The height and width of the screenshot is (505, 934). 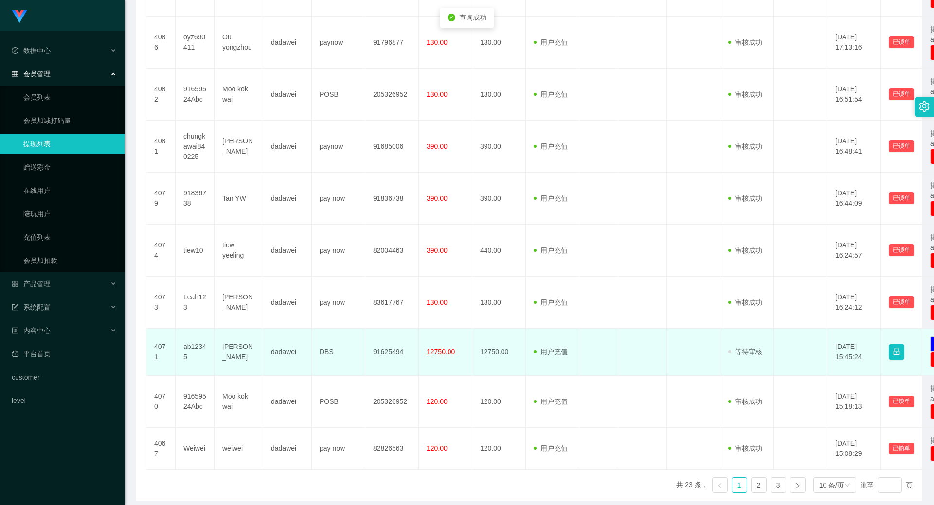 I want to click on i: 图标: appstore-o, so click(x=15, y=284).